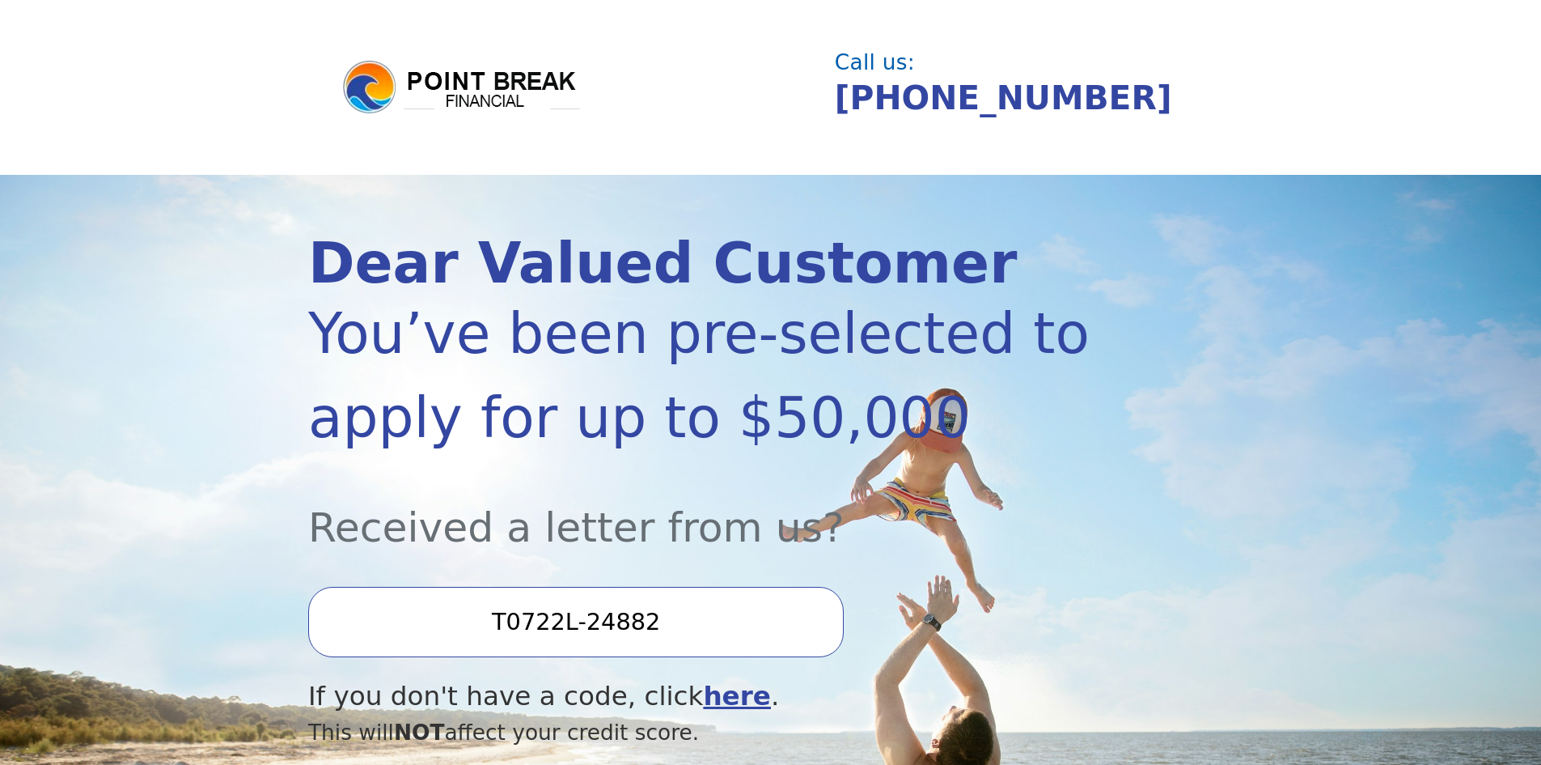  What do you see at coordinates (576, 621) in the screenshot?
I see `input: Enter your Offer Code:` at bounding box center [576, 621].